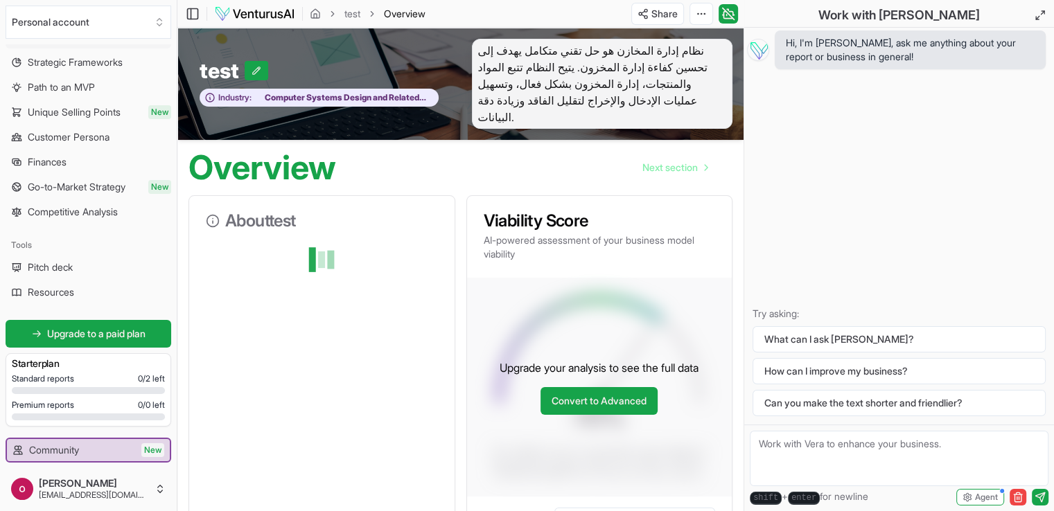 The height and width of the screenshot is (511, 1054). I want to click on span: Share, so click(665, 14).